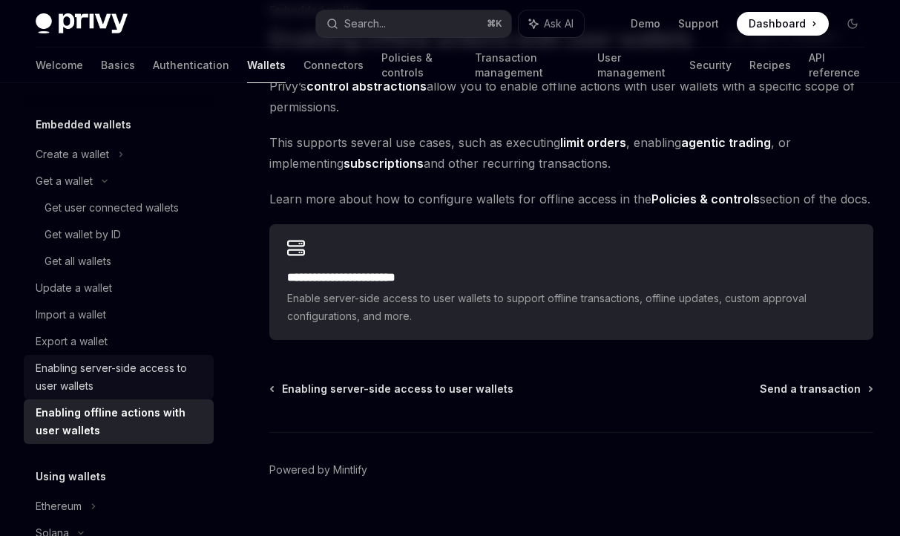 The height and width of the screenshot is (536, 900). What do you see at coordinates (70, 476) in the screenshot?
I see `h5: Using wallets` at bounding box center [70, 476].